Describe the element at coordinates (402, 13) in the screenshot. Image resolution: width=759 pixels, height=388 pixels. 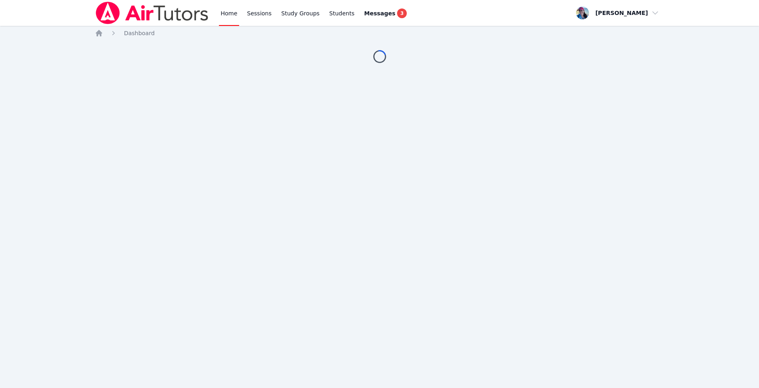
I see `span: 3` at that location.